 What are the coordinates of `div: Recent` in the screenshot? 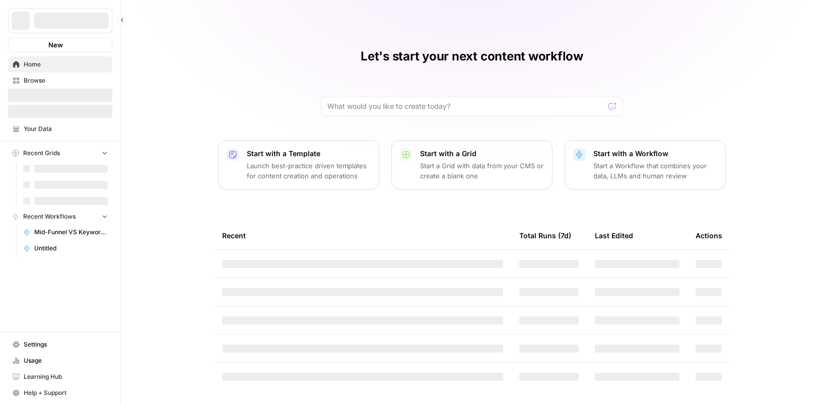 It's located at (363, 235).